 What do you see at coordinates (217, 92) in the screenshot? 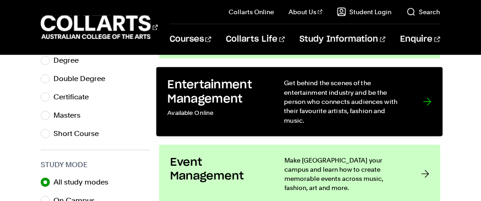
I see `h3: Entertainment Management` at bounding box center [217, 92].